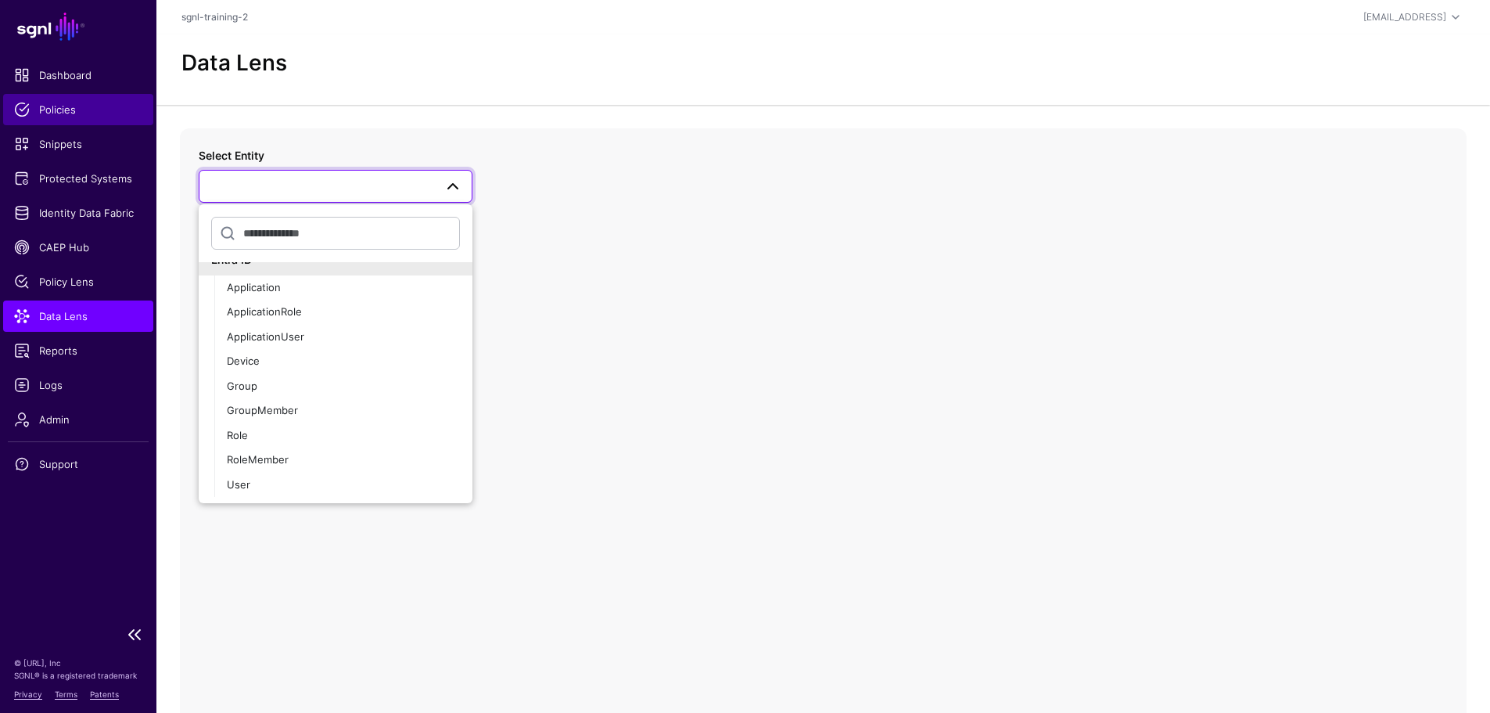 The width and height of the screenshot is (1490, 713). I want to click on a: Dashboard, so click(78, 75).